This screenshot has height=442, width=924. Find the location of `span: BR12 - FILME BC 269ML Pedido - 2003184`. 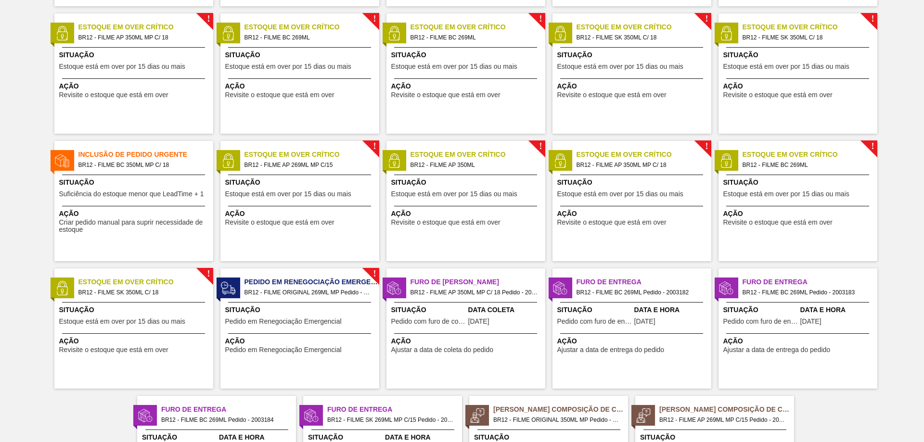

span: BR12 - FILME BC 269ML Pedido - 2003184 is located at coordinates (225, 420).